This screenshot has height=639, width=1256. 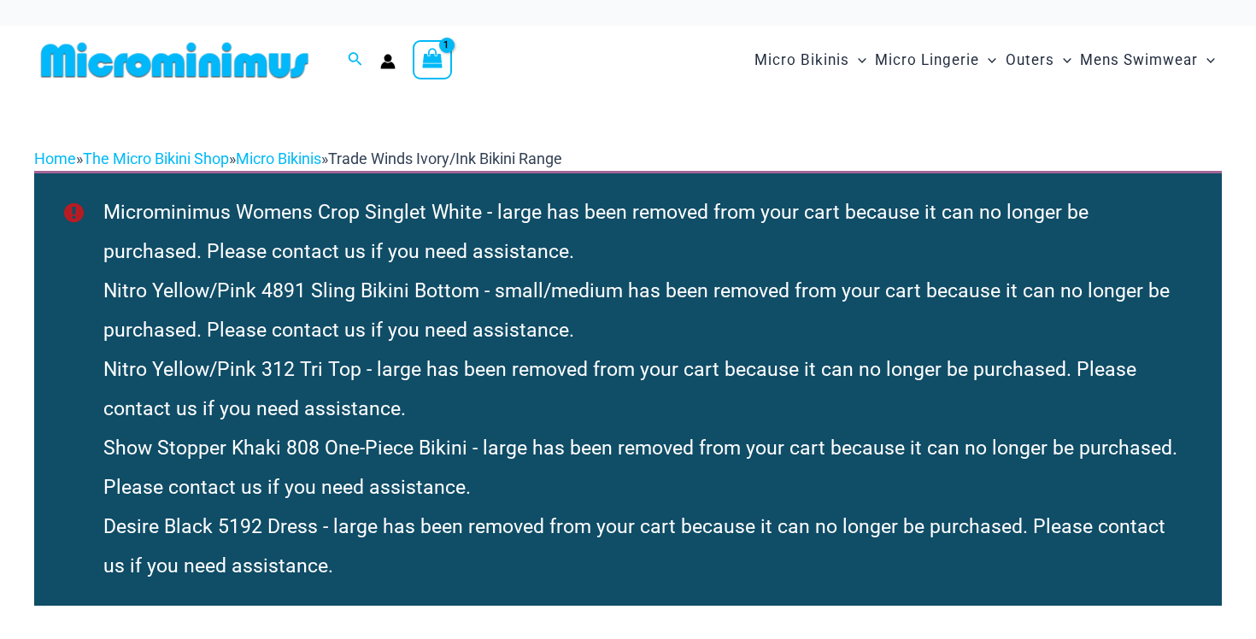 I want to click on a: Mens SwimwearMenu ToggleMenu Toggle, so click(x=1148, y=60).